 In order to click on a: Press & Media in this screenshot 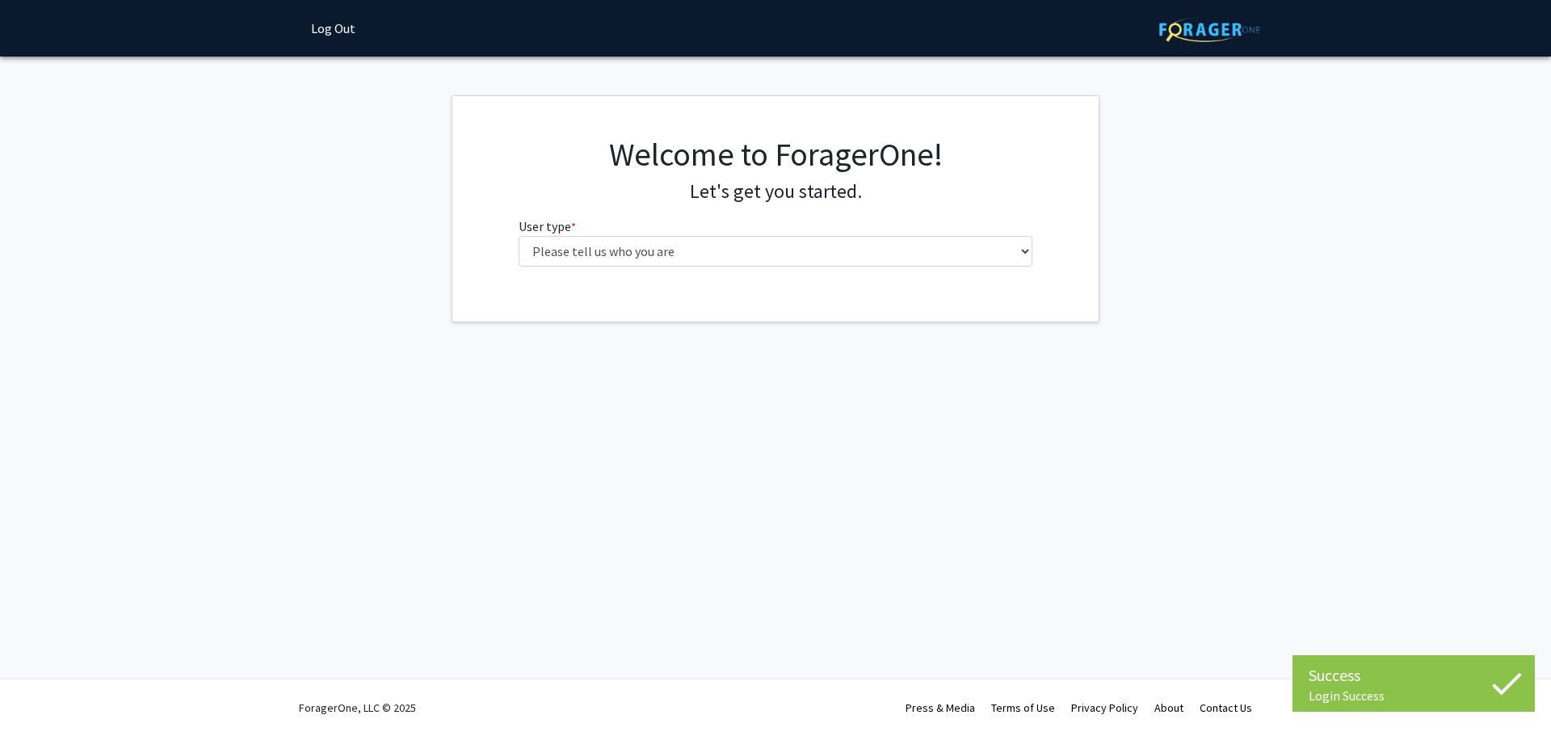, I will do `click(941, 708)`.